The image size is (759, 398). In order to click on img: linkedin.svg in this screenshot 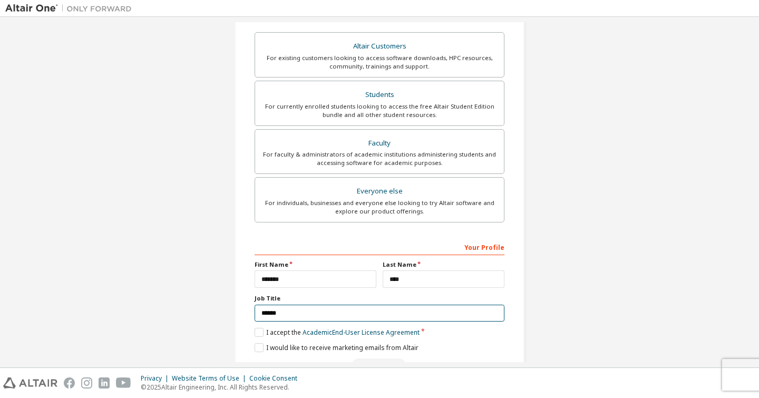, I will do `click(104, 382)`.